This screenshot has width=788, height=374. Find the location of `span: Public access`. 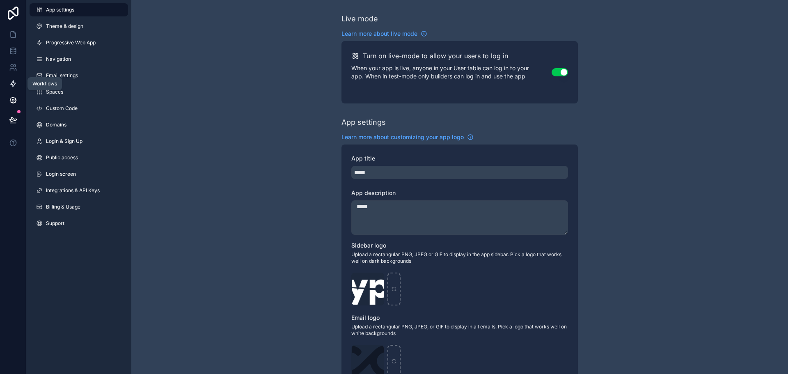

span: Public access is located at coordinates (62, 158).